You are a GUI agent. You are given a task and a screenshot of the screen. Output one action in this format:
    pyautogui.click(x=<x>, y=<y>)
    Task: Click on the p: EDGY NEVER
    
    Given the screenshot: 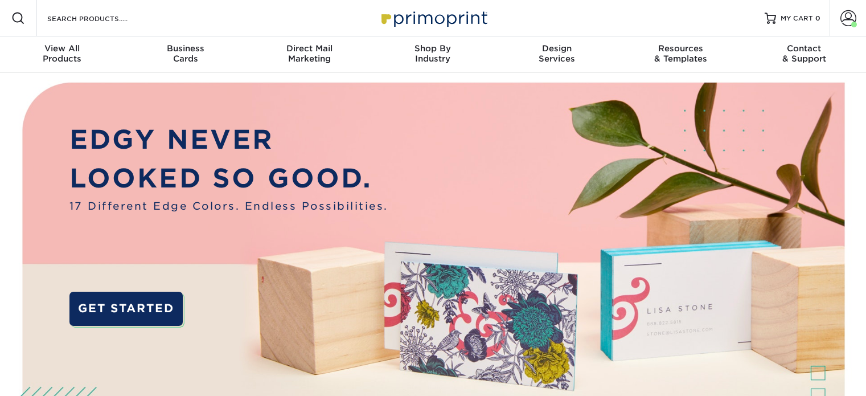 What is the action you would take?
    pyautogui.click(x=229, y=139)
    